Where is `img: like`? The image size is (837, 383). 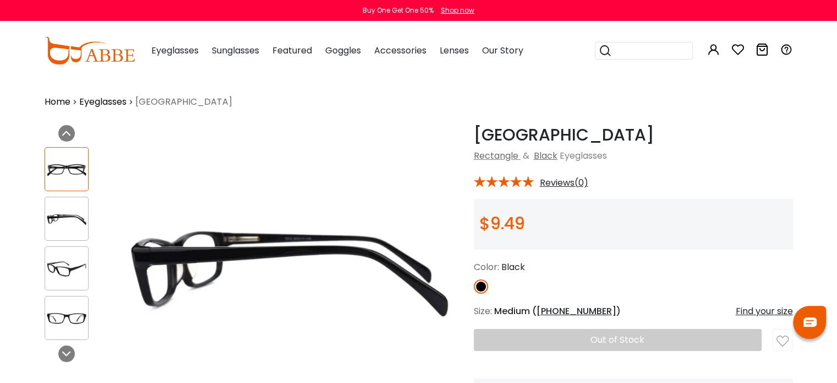
img: like is located at coordinates (783, 341).